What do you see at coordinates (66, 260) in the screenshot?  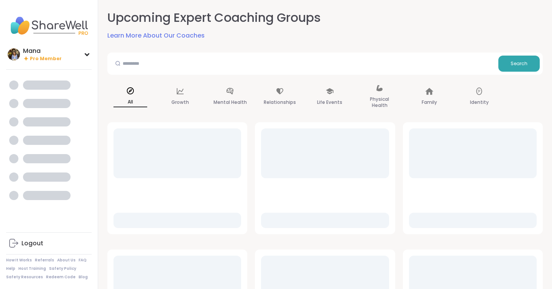 I see `a: About Us` at bounding box center [66, 260].